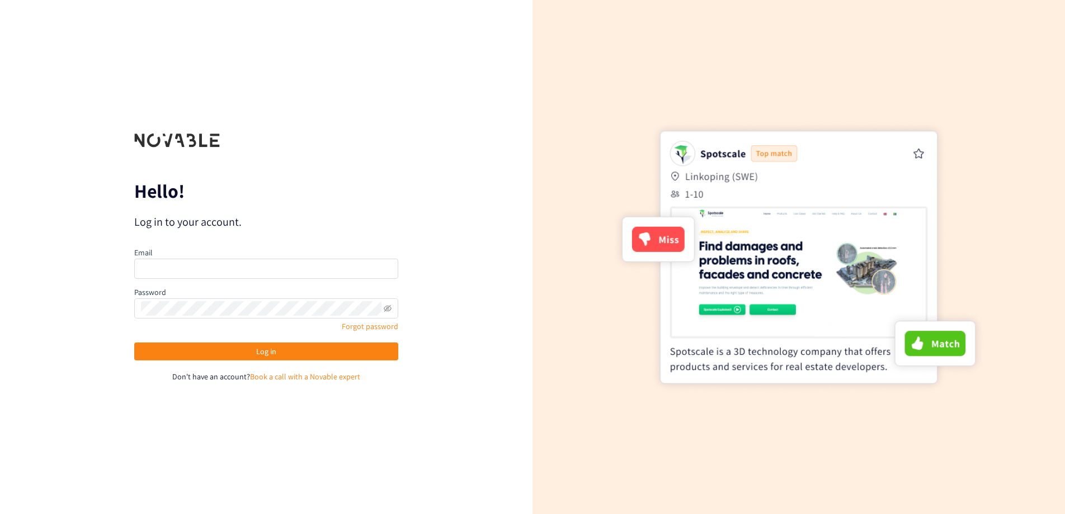 The image size is (1065, 514). Describe the element at coordinates (266, 352) in the screenshot. I see `span: Log in` at that location.